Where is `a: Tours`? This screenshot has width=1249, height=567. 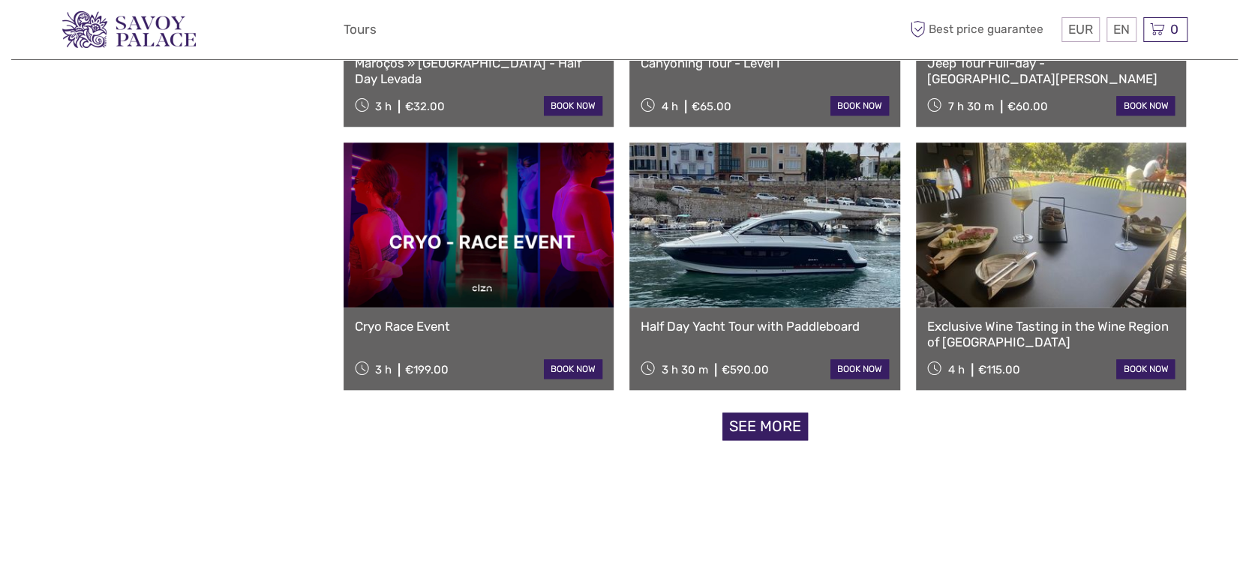 a: Tours is located at coordinates (360, 29).